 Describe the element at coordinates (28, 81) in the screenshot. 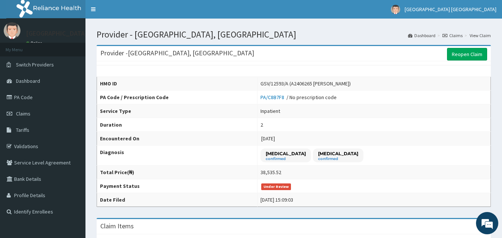

I see `span: Dashboard` at that location.